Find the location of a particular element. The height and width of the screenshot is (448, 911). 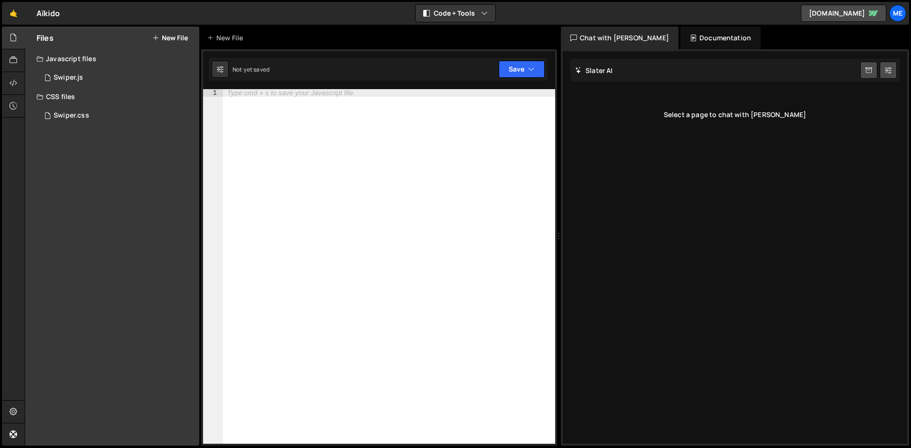

div: 1 is located at coordinates (213, 93).